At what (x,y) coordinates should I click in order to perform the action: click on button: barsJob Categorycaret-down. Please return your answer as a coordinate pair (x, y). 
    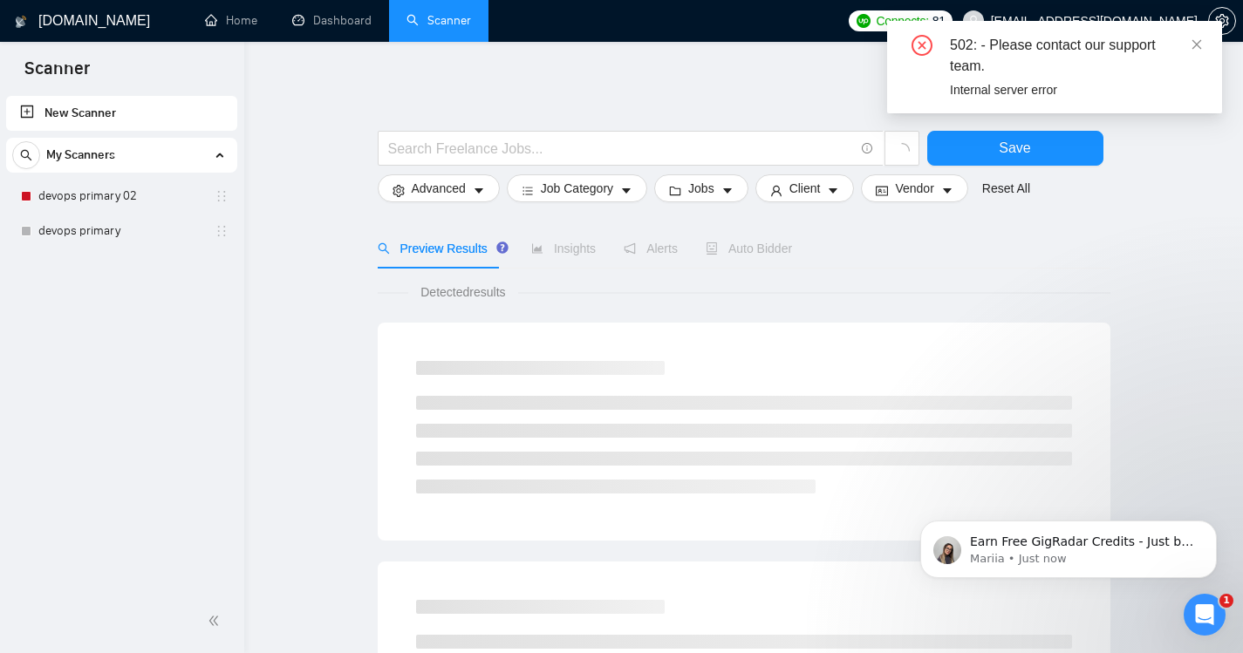
    Looking at the image, I should click on (576, 188).